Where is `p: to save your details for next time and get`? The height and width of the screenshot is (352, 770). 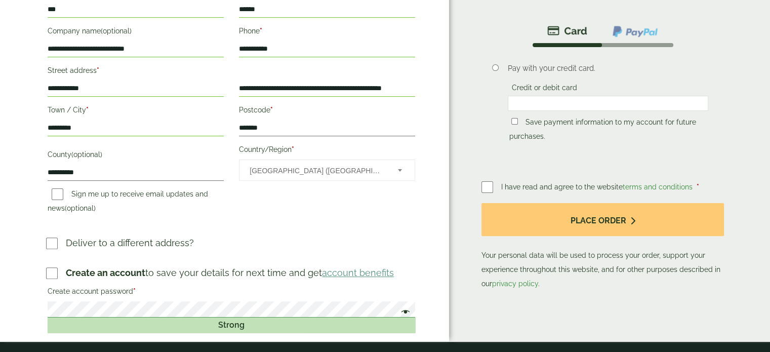 p: to save your details for next time and get is located at coordinates (230, 272).